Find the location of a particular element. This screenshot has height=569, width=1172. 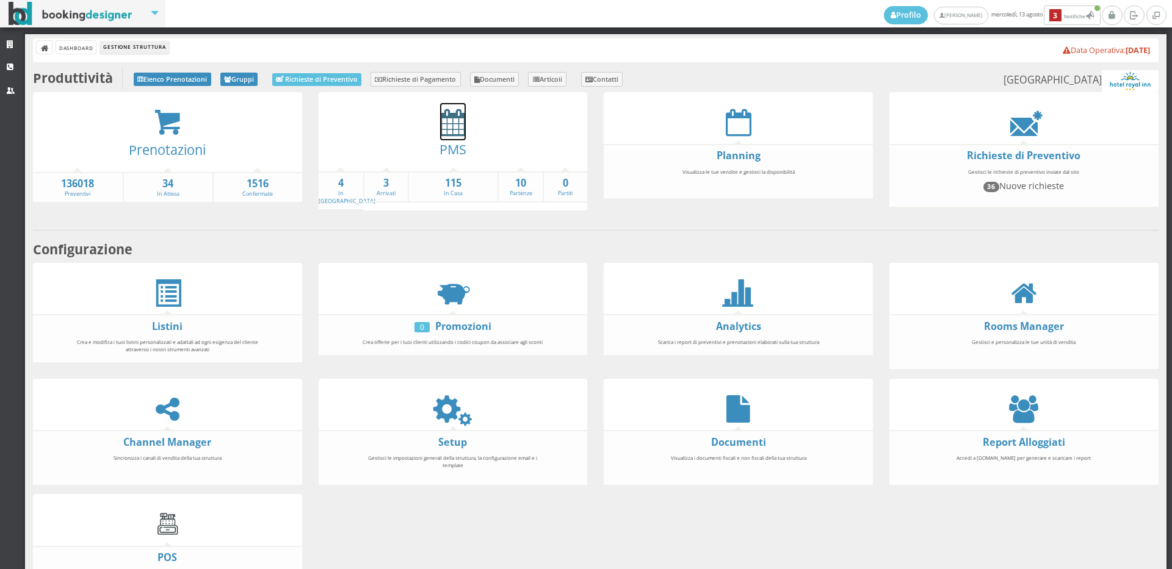

a: Analytics is located at coordinates (738, 327).